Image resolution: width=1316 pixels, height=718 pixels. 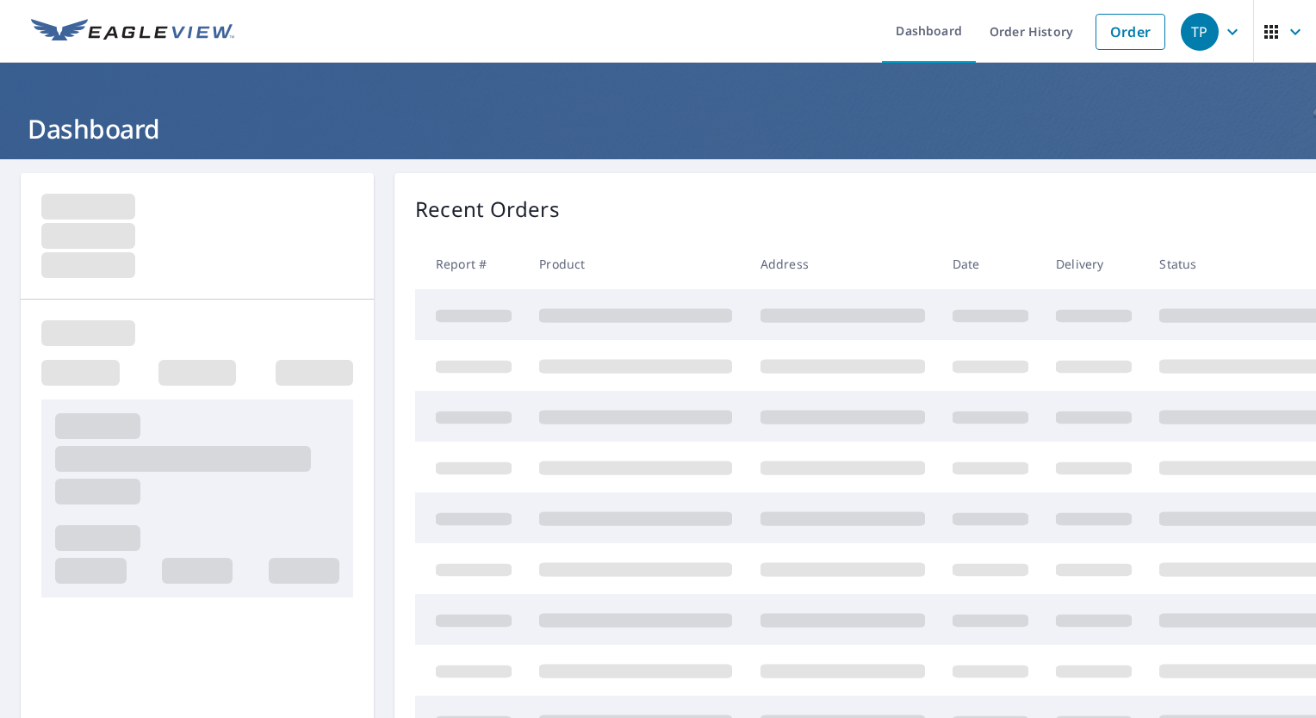 I want to click on th: Address, so click(x=842, y=263).